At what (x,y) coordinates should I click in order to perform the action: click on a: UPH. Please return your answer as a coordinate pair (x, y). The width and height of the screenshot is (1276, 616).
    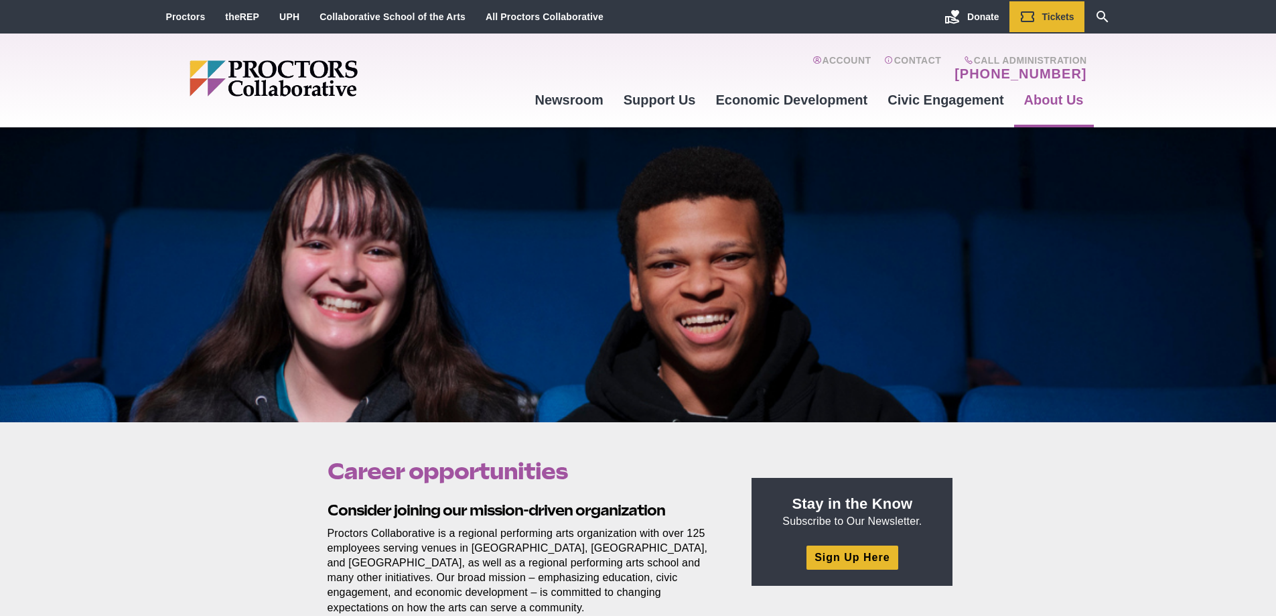
    Looking at the image, I should click on (289, 17).